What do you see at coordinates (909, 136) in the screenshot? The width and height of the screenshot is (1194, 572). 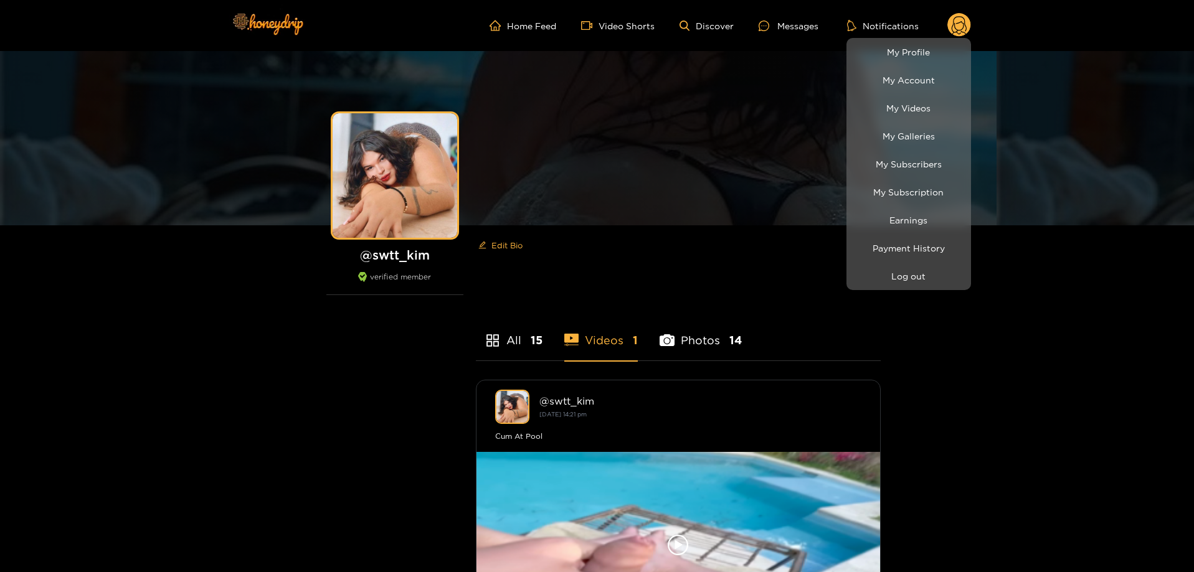 I see `a: My Galleries` at bounding box center [909, 136].